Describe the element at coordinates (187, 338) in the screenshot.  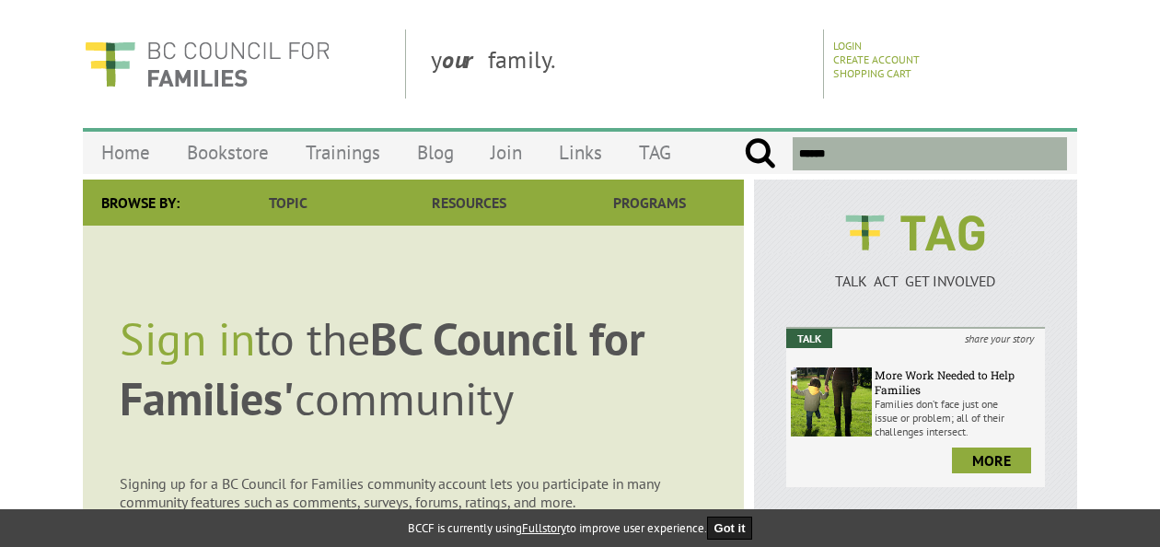
I see `span: Sign in` at that location.